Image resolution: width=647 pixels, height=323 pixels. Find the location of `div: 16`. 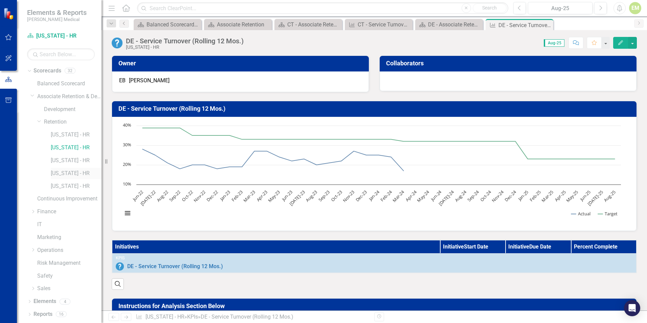

div: 16 is located at coordinates (61, 314).